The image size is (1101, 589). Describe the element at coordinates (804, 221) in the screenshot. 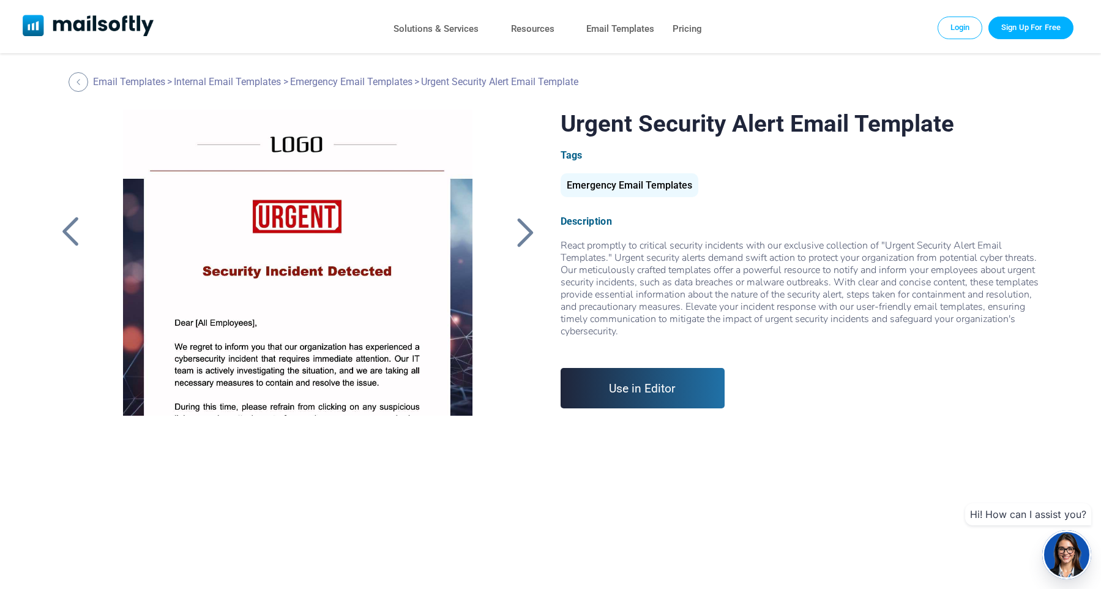

I see `div: Description` at that location.